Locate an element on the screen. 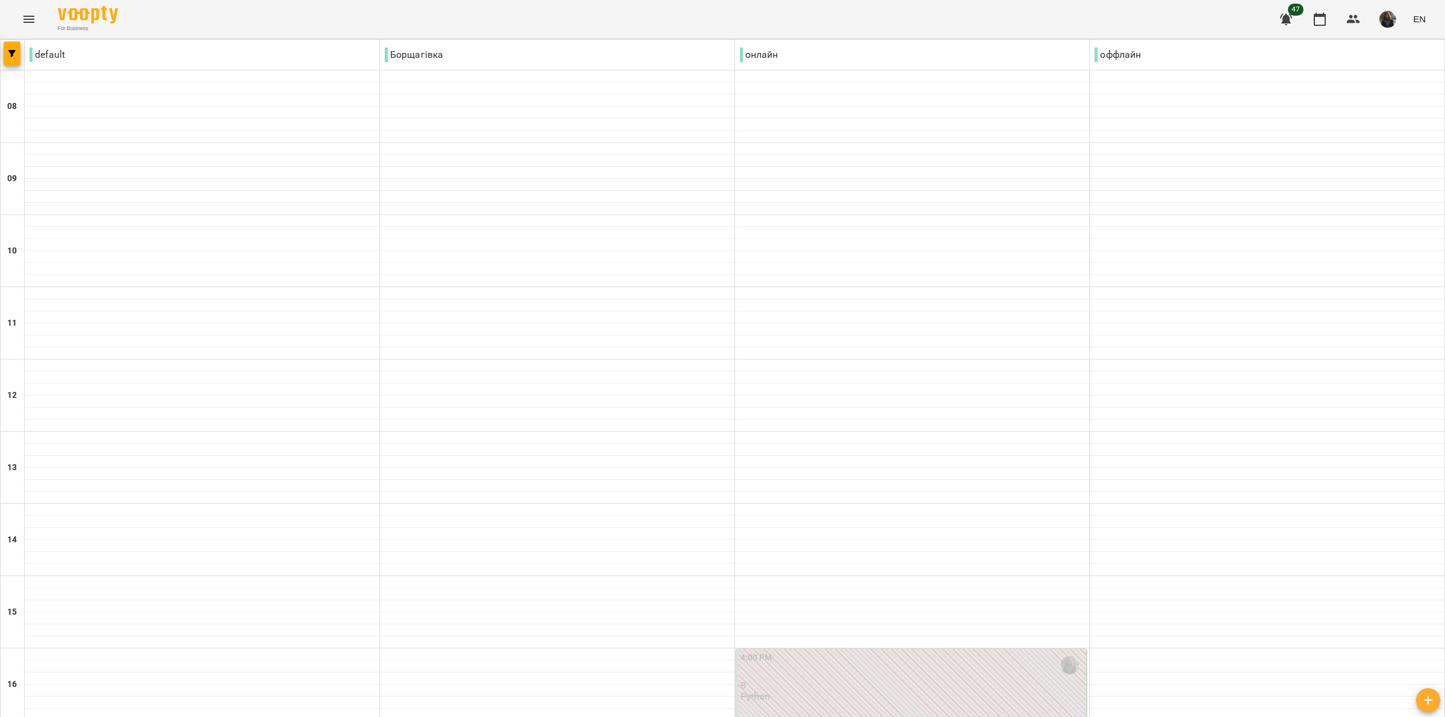 The image size is (1445, 717). button: Menu is located at coordinates (29, 19).